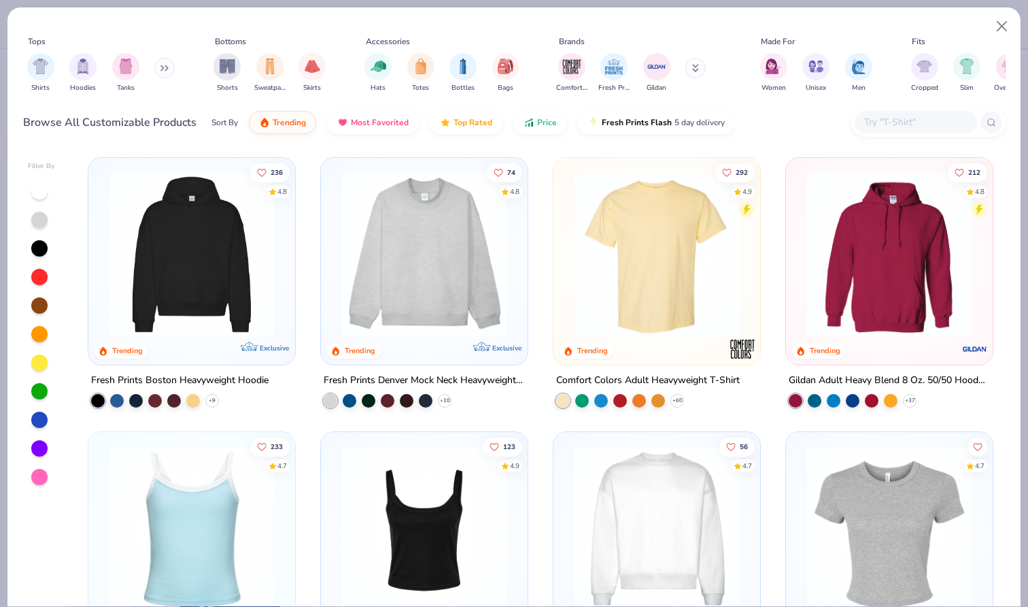  I want to click on span: Shorts, so click(227, 88).